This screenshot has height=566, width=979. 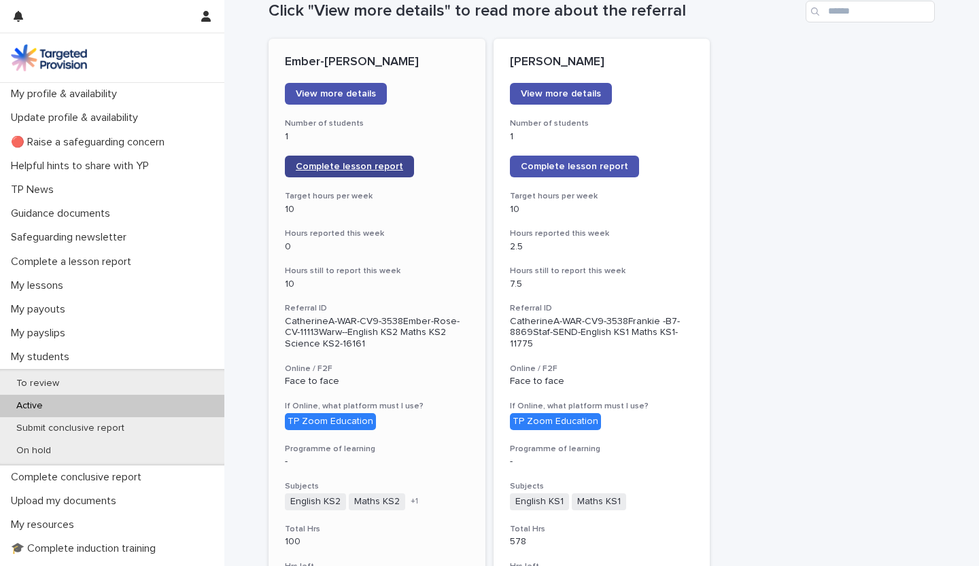 What do you see at coordinates (66, 501) in the screenshot?
I see `p: Upload my documents` at bounding box center [66, 501].